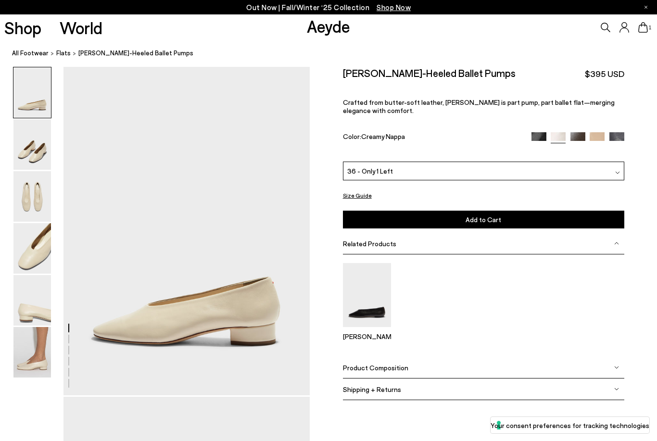 Image resolution: width=657 pixels, height=441 pixels. Describe the element at coordinates (570, 425) in the screenshot. I see `label: Your consent preferences for tracking technologies` at that location.